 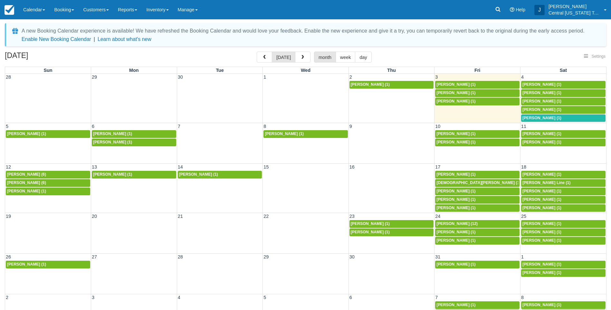 I want to click on span: 5, so click(x=7, y=126).